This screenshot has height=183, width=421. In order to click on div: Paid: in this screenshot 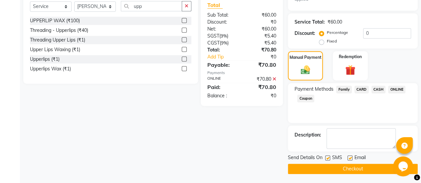, I will do `click(222, 87)`.